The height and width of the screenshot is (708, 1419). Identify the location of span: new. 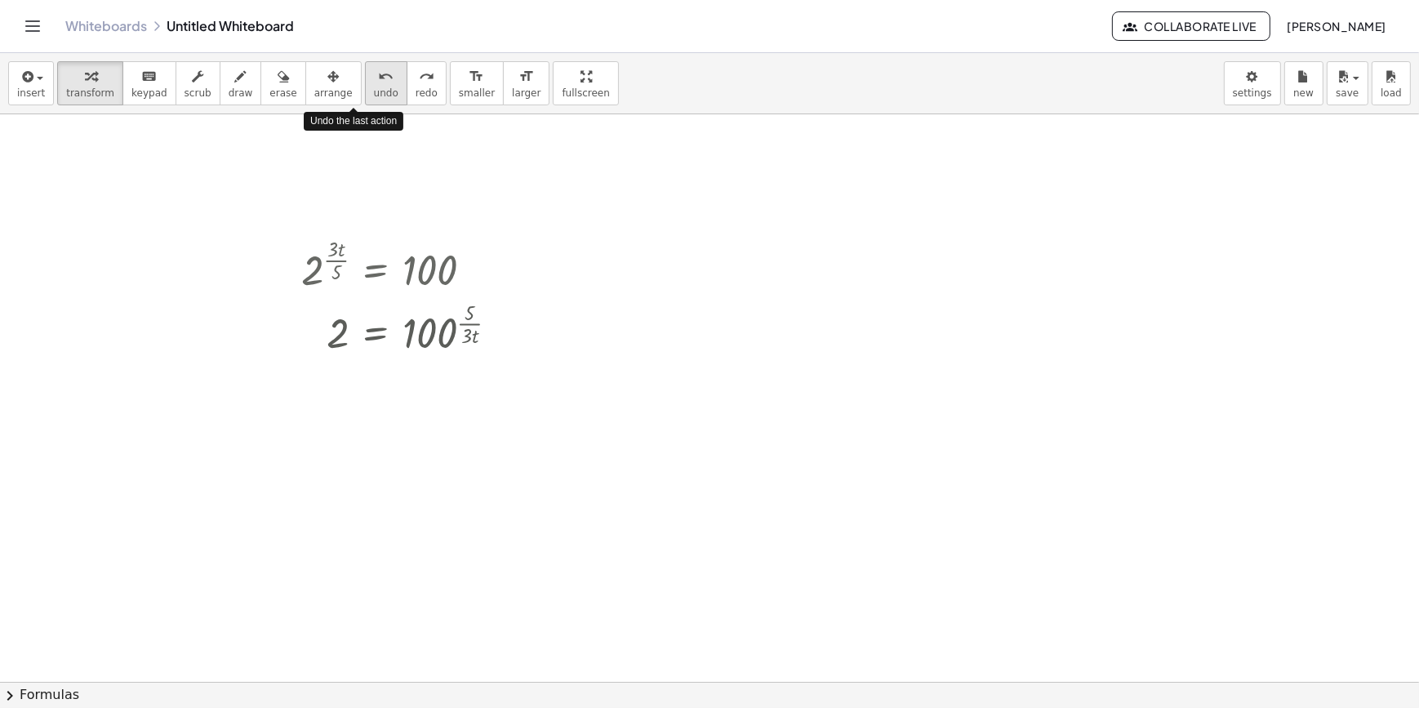
(1303, 93).